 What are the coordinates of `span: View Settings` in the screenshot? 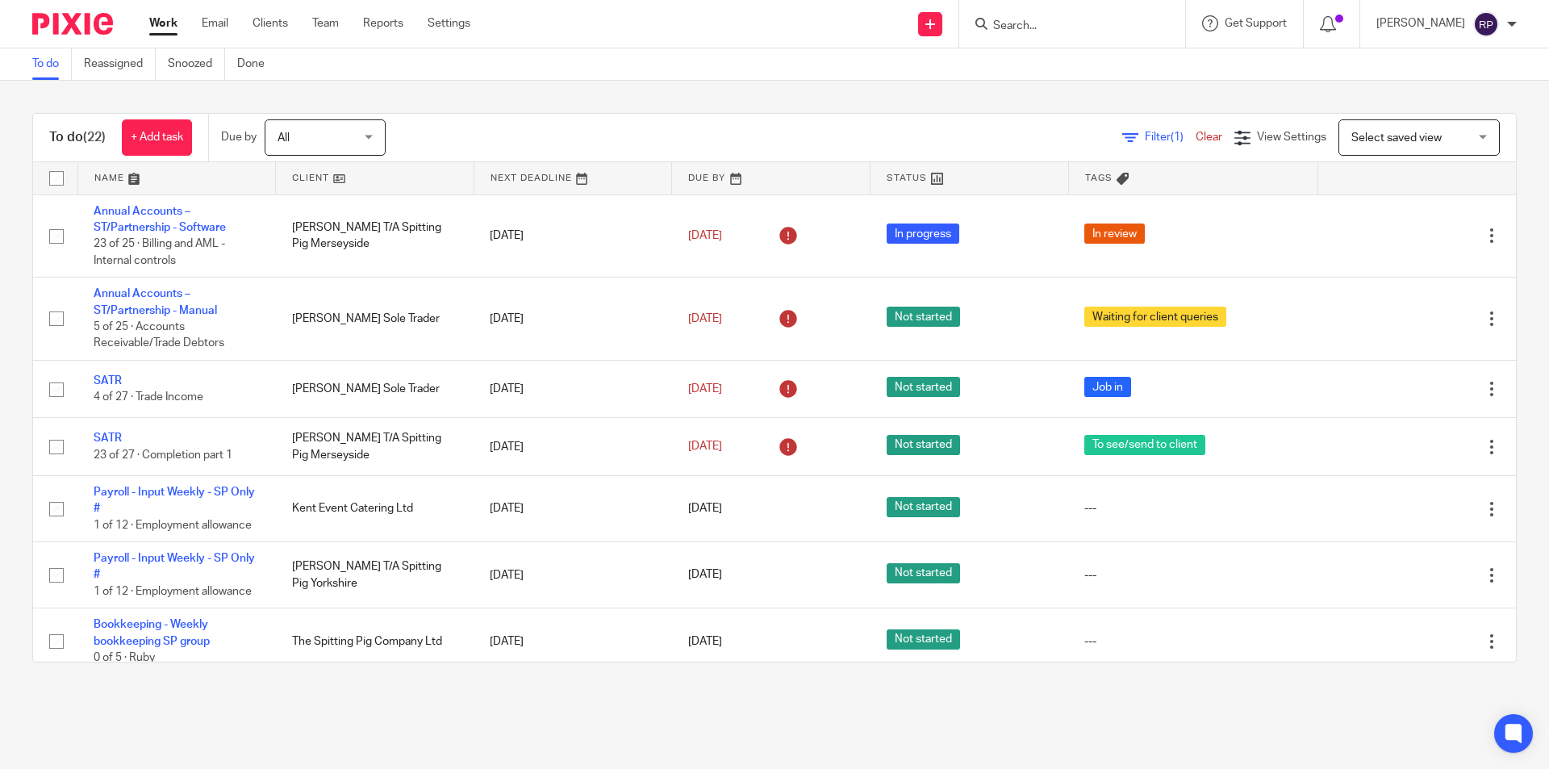 It's located at (1292, 137).